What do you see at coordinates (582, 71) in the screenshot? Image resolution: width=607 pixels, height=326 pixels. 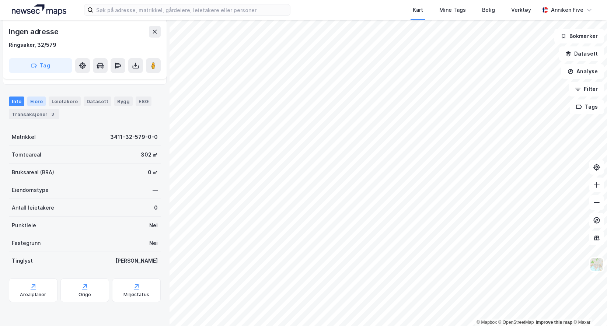 I see `button: Analyse` at bounding box center [582, 71].